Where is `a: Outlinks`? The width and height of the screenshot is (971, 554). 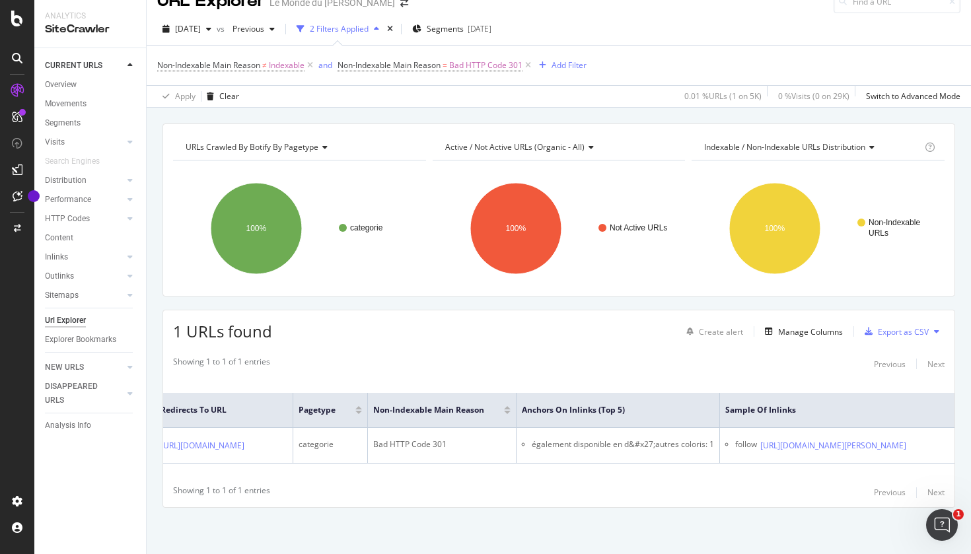 a: Outlinks is located at coordinates (84, 276).